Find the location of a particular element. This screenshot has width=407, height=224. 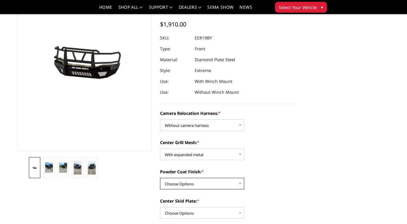

dd: Extreme is located at coordinates (203, 70).